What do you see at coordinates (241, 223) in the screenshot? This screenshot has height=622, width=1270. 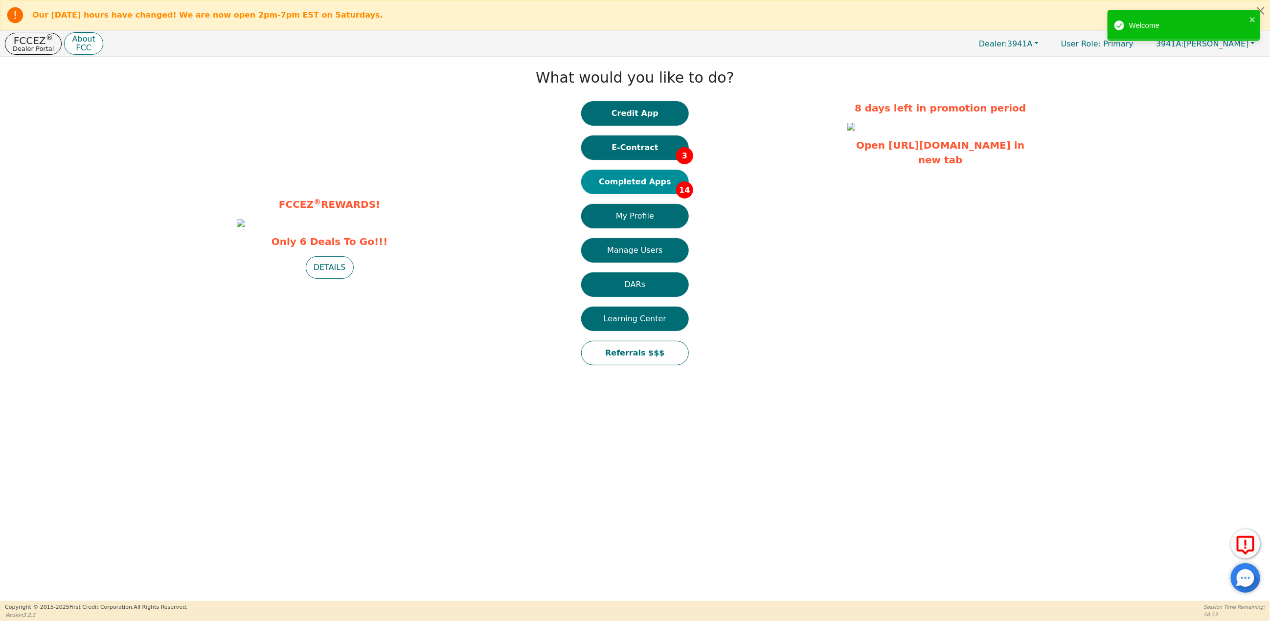 I see `img: a0299072-79a2-4e1f-9bac-bcce203f460f` at bounding box center [241, 223].